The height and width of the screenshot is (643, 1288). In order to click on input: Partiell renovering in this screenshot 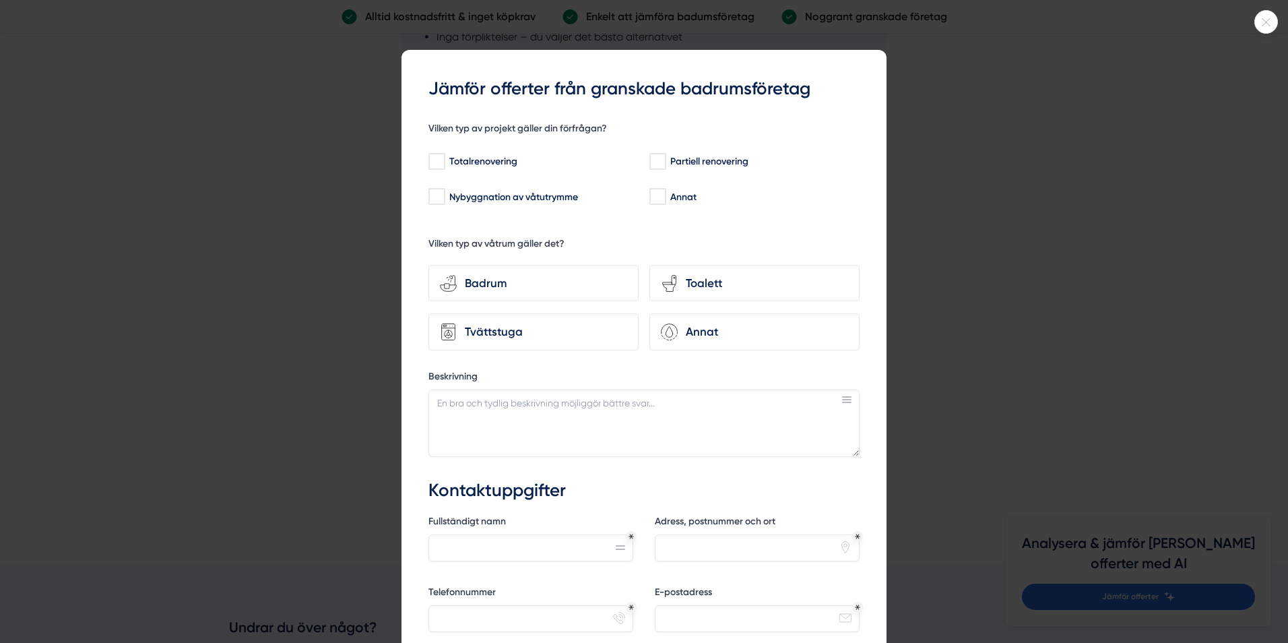, I will do `click(657, 162)`.